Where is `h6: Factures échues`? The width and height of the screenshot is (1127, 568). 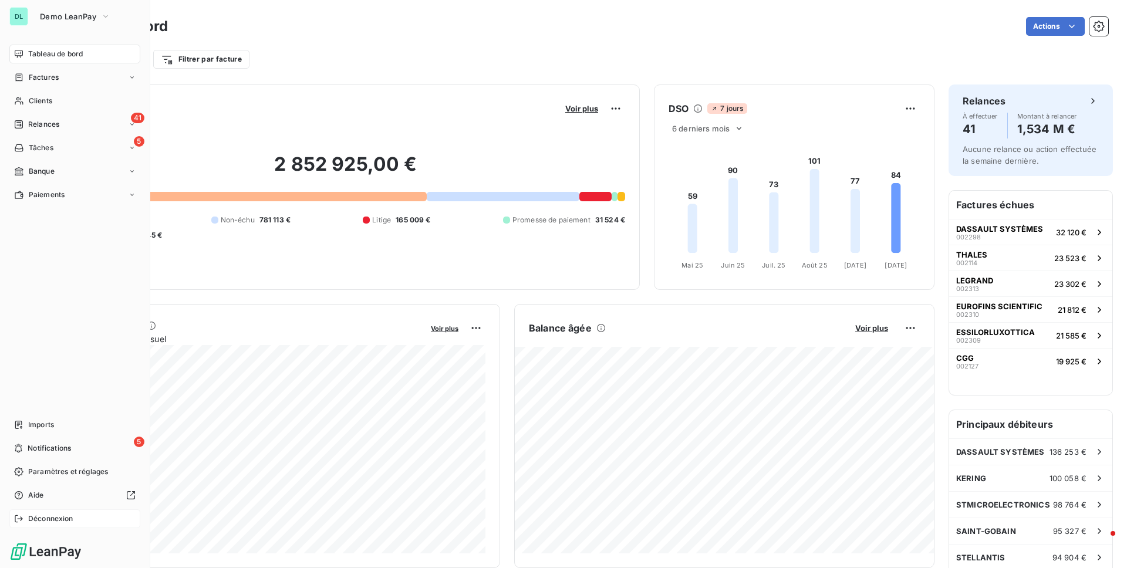 h6: Factures échues is located at coordinates (1031, 205).